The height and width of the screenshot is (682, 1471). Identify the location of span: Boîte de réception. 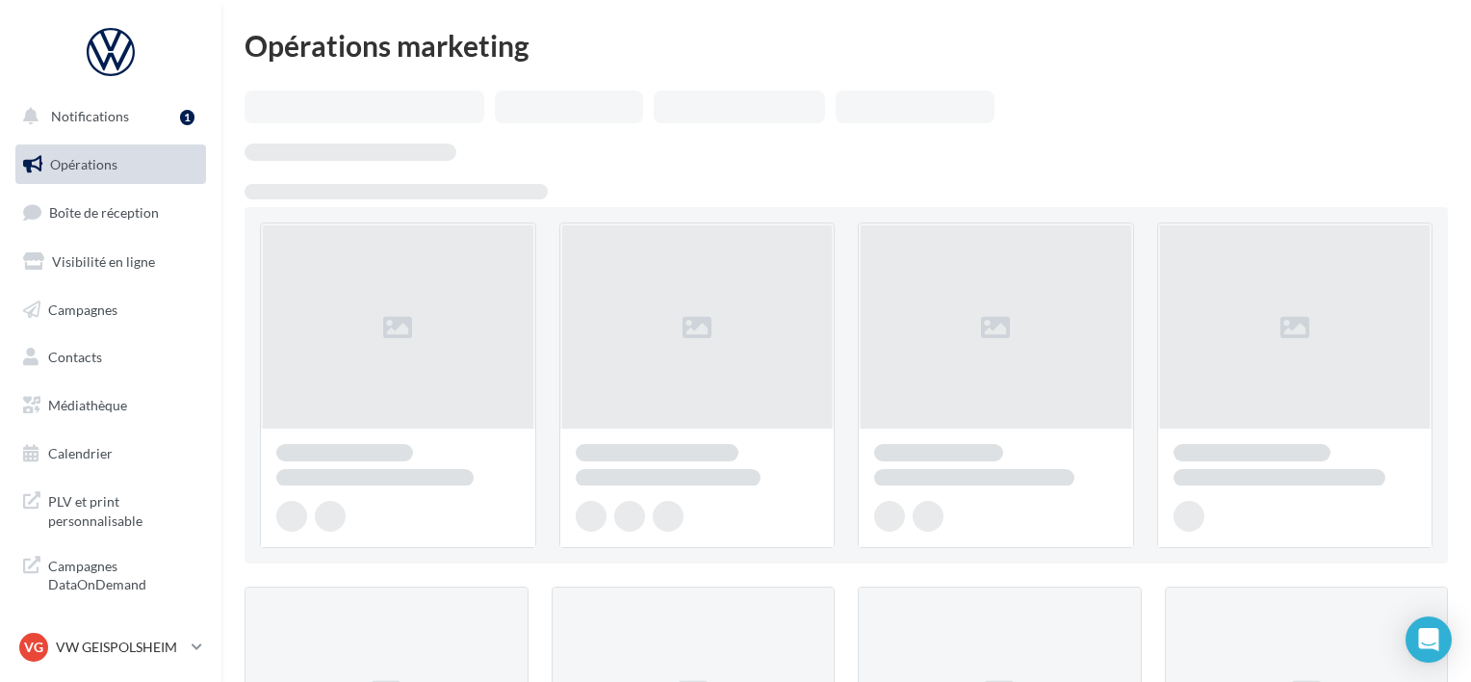
(104, 212).